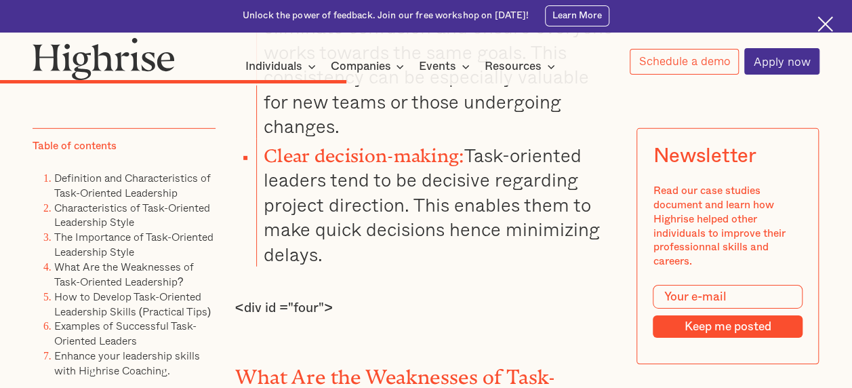 This screenshot has height=388, width=852. Describe the element at coordinates (132, 184) in the screenshot. I see `a: Definition and Characteristics of Task-Oriented Leadership` at that location.